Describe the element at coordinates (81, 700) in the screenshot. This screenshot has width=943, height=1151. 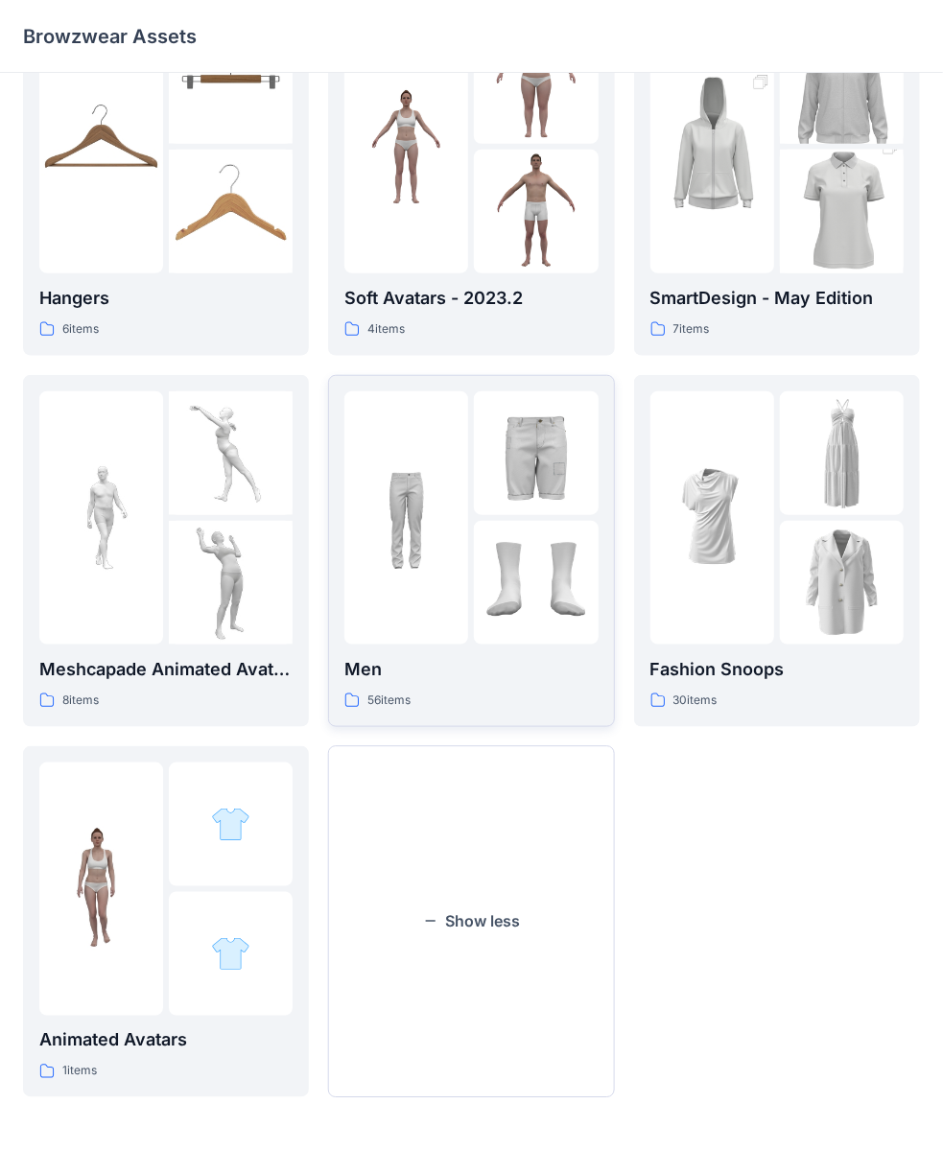
I see `p: 8 items` at that location.